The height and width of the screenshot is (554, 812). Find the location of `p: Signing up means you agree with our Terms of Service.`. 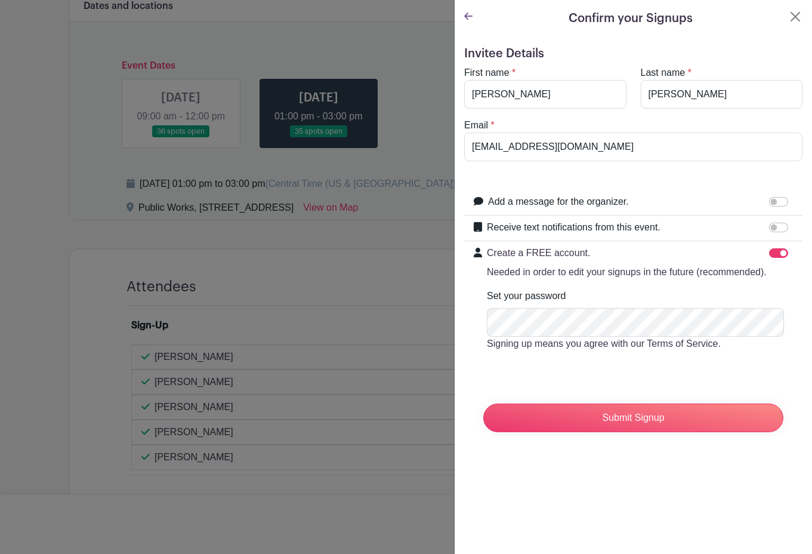

p: Signing up means you agree with our Terms of Service. is located at coordinates (639, 344).